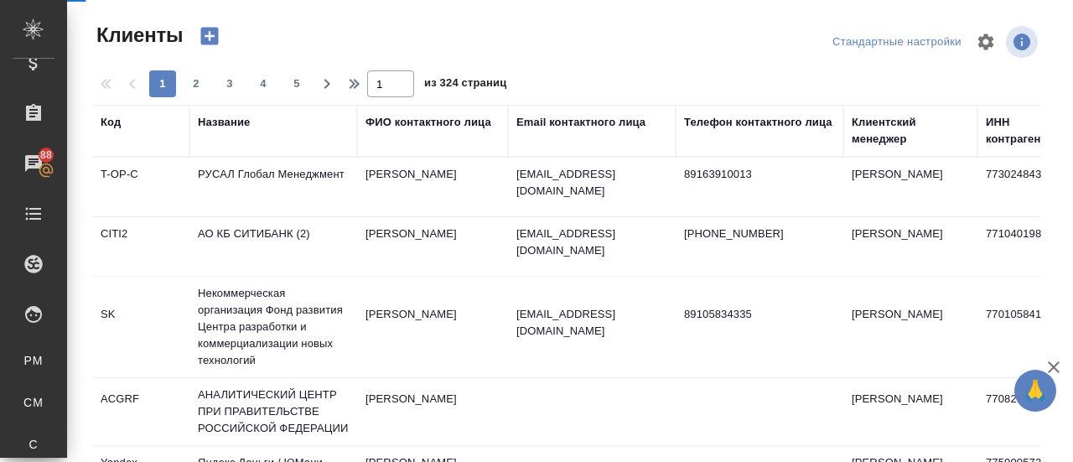 The height and width of the screenshot is (462, 1073). What do you see at coordinates (111, 122) in the screenshot?
I see `div: Код` at bounding box center [111, 122].